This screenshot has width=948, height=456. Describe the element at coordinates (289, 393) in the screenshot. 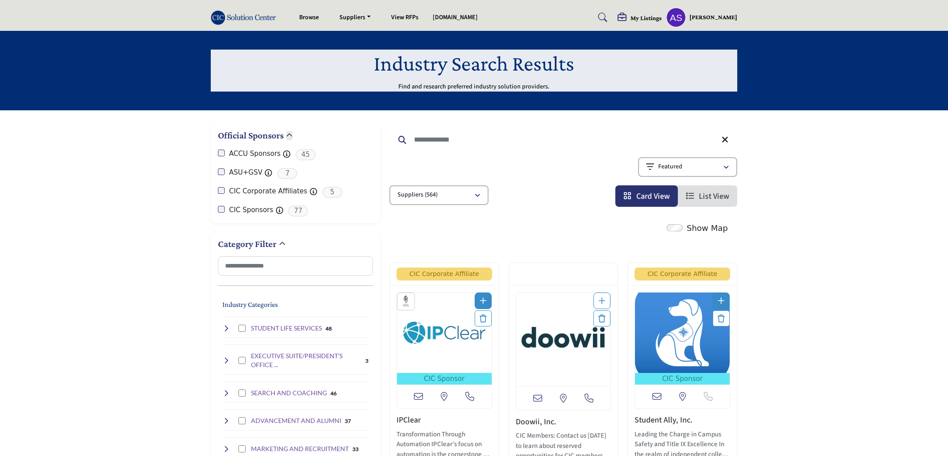

I see `h4: SEARCH AND COACHING: Executive search services, leadership coaching, and professional development...` at that location.